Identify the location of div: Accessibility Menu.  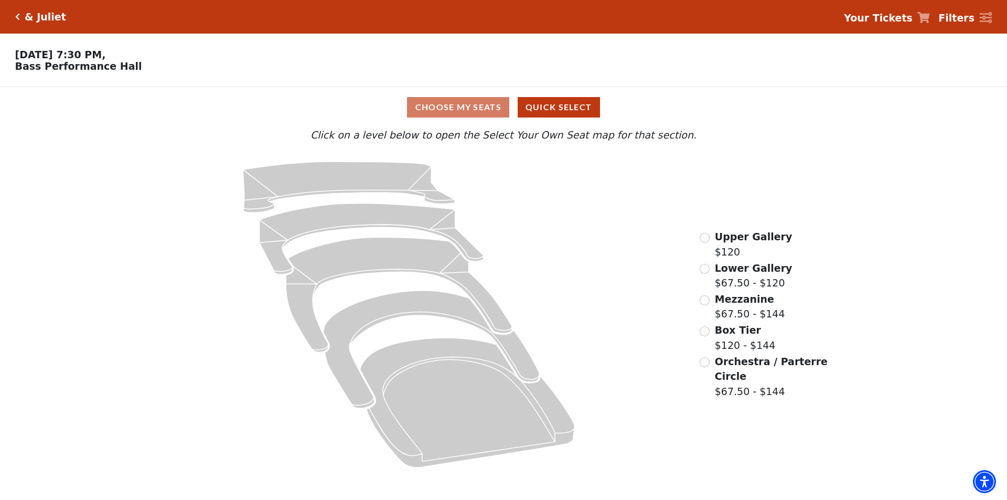
(984, 481).